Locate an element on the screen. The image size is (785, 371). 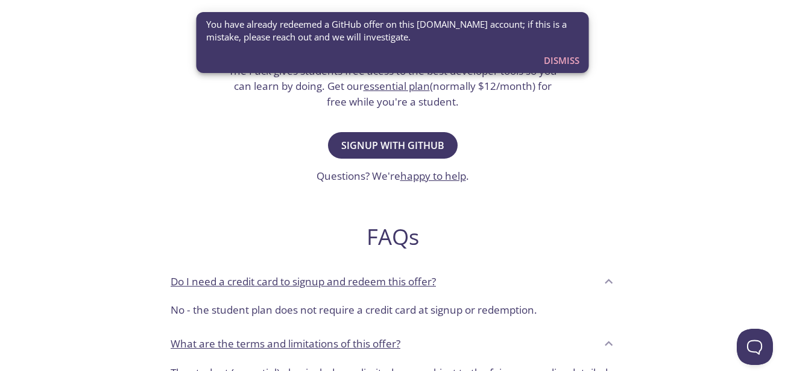
h3: Questions? We're . is located at coordinates (393, 176).